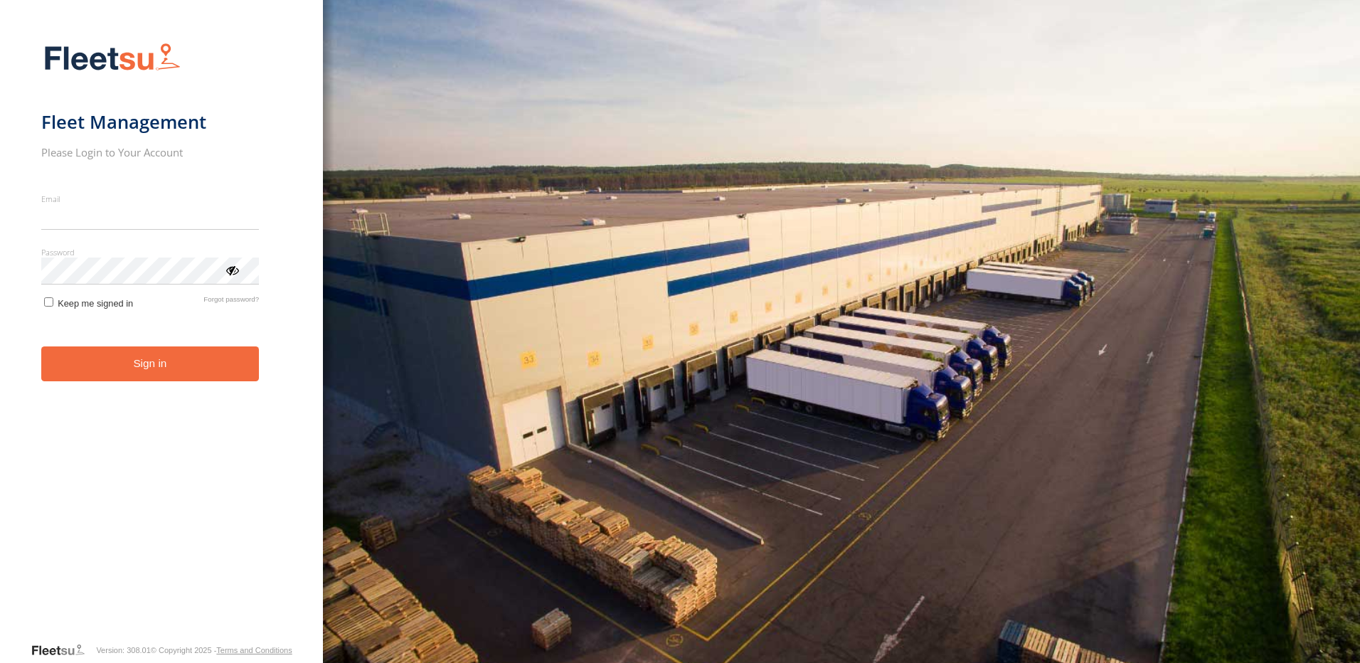  I want to click on button: Sign in, so click(150, 363).